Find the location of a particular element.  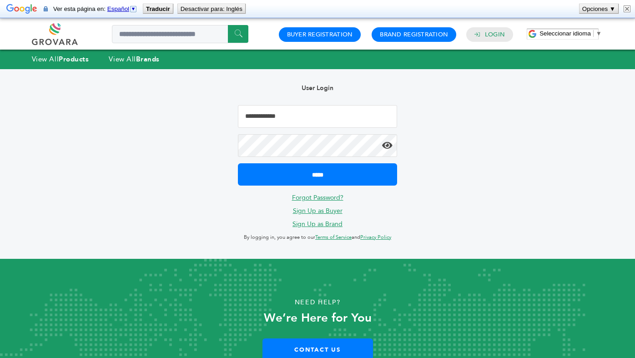

b: User Login is located at coordinates (317, 88).